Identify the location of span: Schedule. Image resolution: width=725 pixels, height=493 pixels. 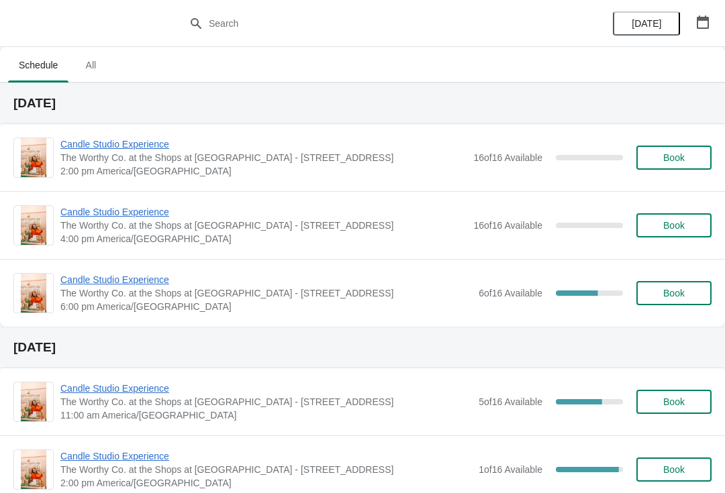
(38, 65).